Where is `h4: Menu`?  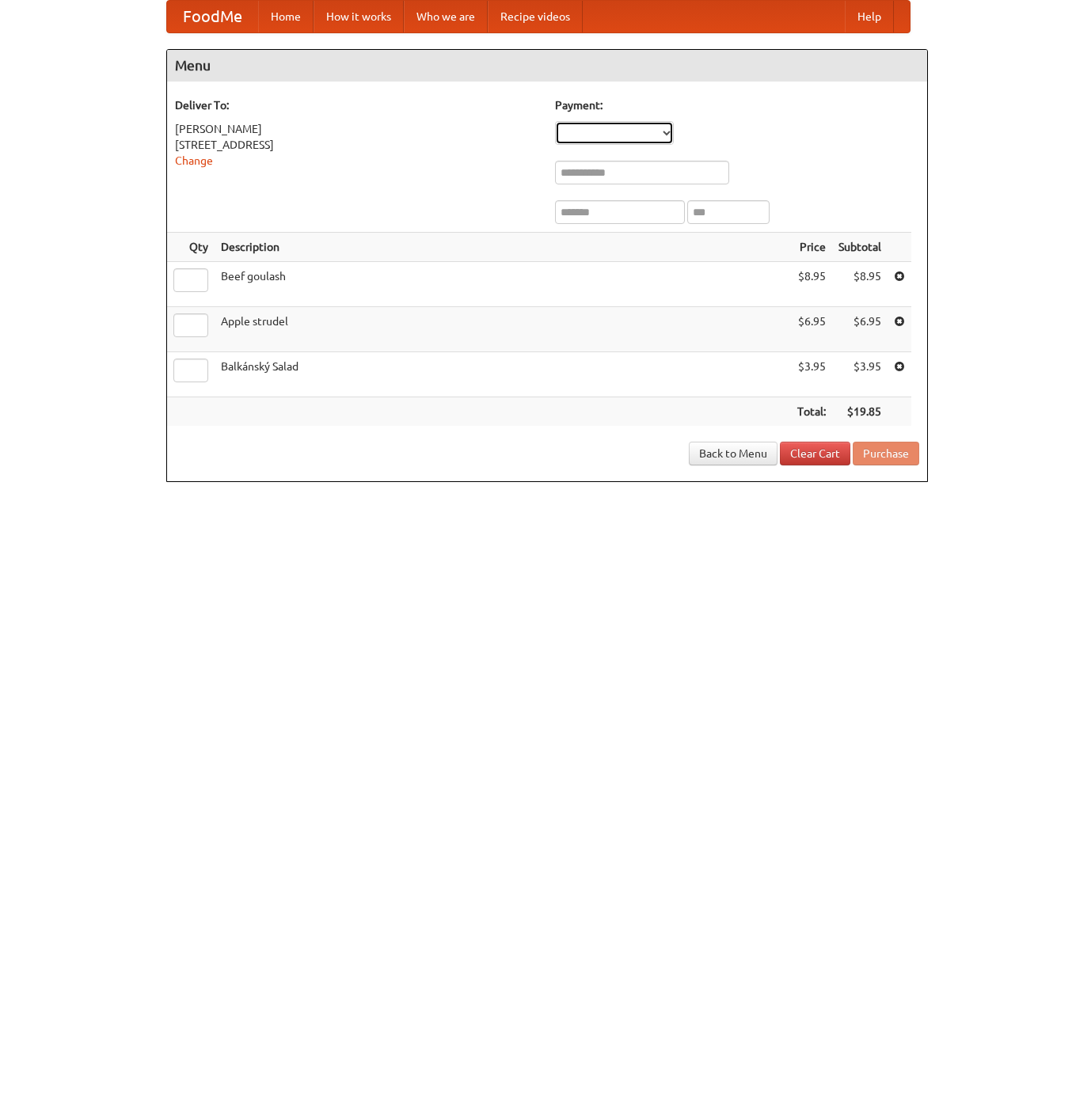 h4: Menu is located at coordinates (547, 66).